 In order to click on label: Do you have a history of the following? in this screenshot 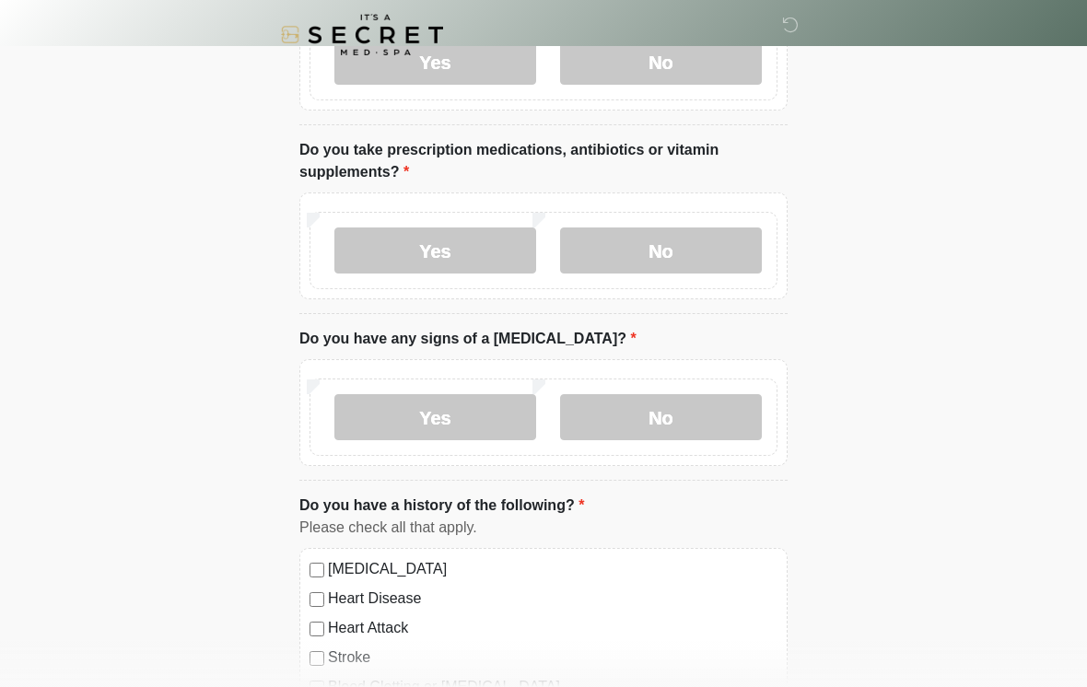, I will do `click(441, 506)`.